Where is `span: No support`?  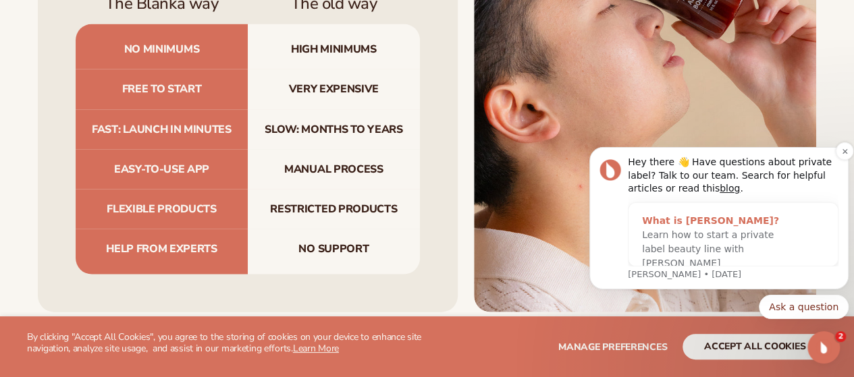
span: No support is located at coordinates (333, 252).